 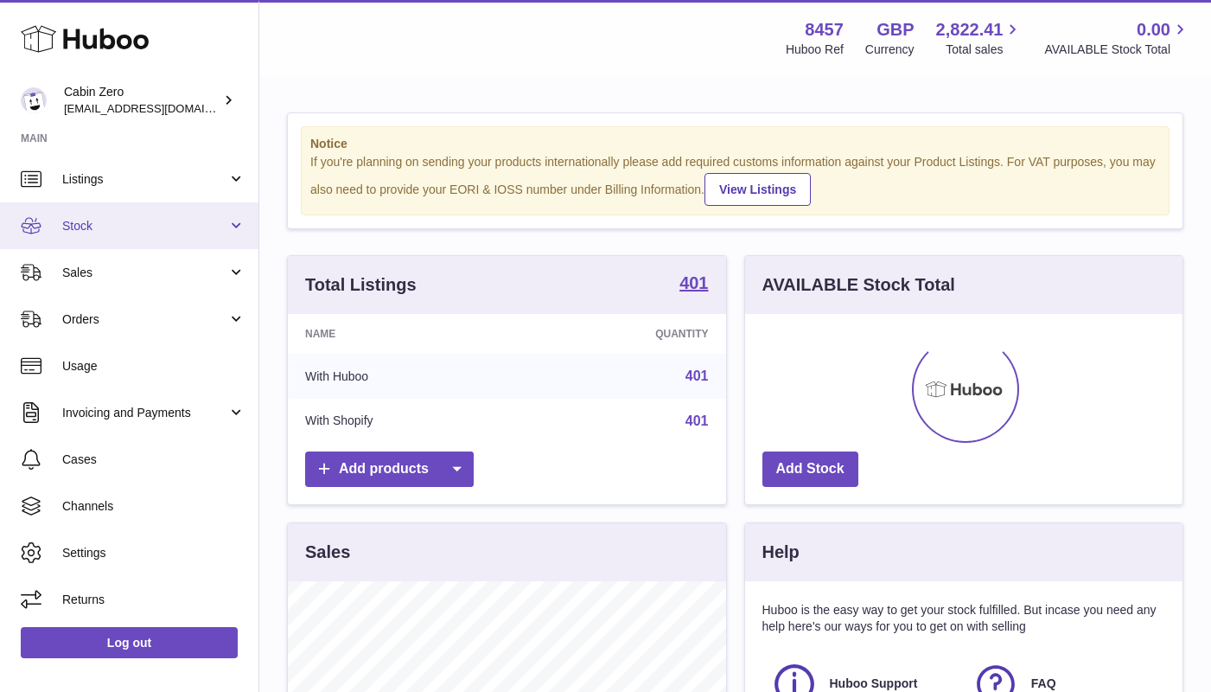 I want to click on span: Returns, so click(x=154, y=599).